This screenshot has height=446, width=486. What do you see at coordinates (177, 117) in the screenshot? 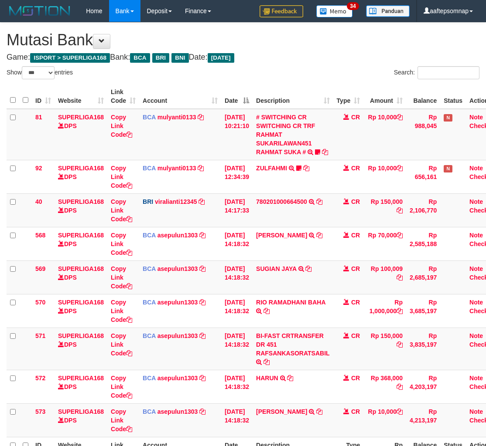
I see `a: mulyanti0133` at bounding box center [177, 117].